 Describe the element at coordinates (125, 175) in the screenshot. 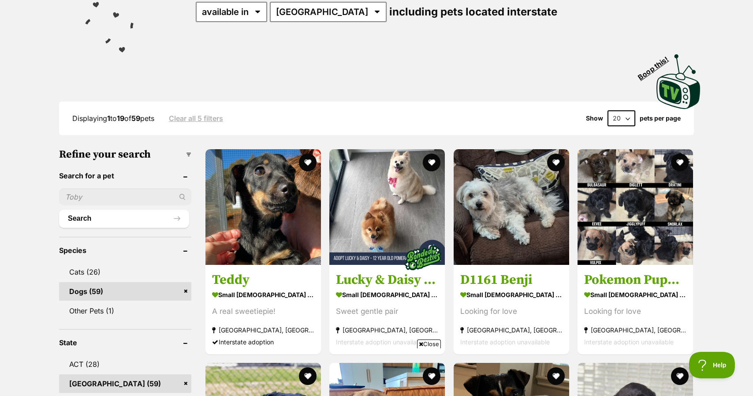

I see `header: Search for a pet` at that location.